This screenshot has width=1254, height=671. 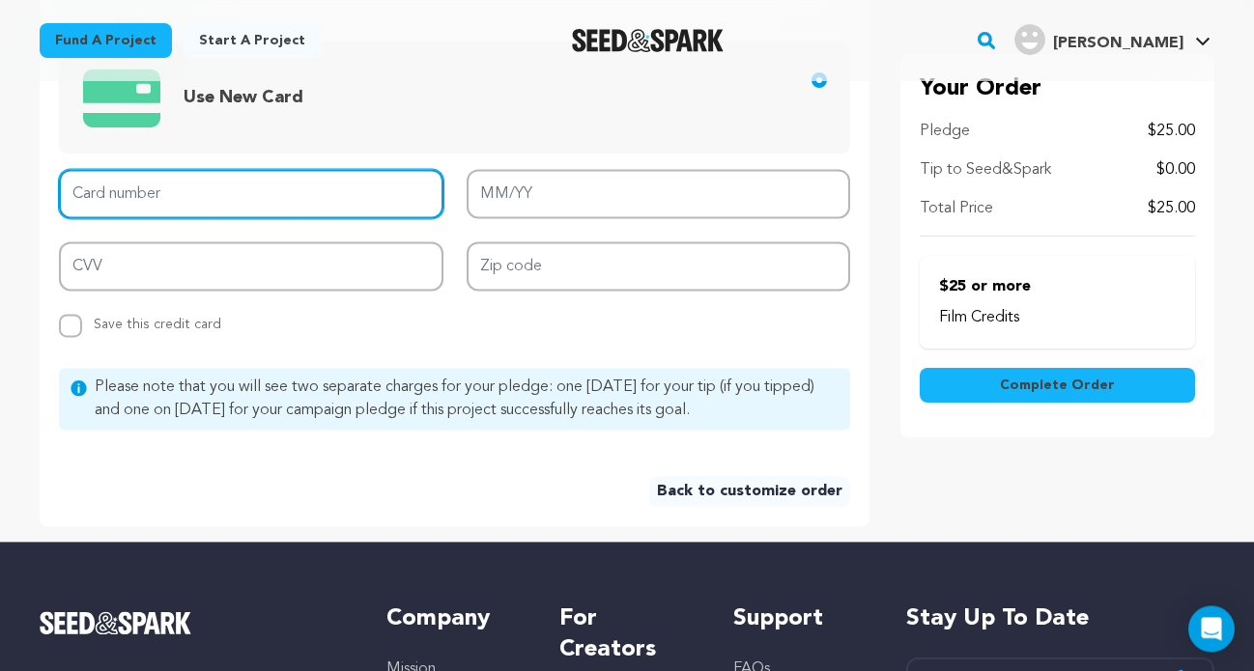 What do you see at coordinates (647, 41) in the screenshot?
I see `img: Seed&Spark Logo Dark Mode` at bounding box center [647, 41].